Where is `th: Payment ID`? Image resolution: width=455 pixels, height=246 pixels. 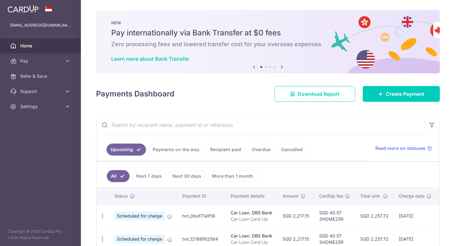
th: Payment ID is located at coordinates (201, 196).